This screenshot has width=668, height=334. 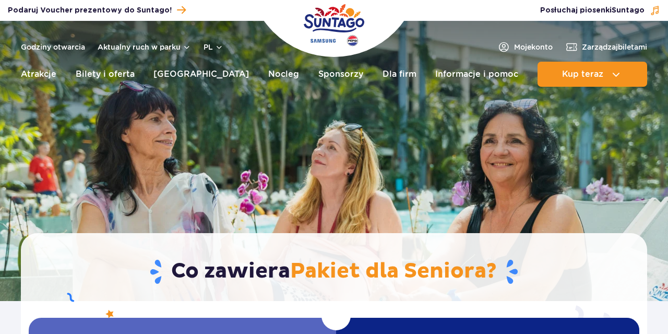 I want to click on button: pl, so click(x=213, y=47).